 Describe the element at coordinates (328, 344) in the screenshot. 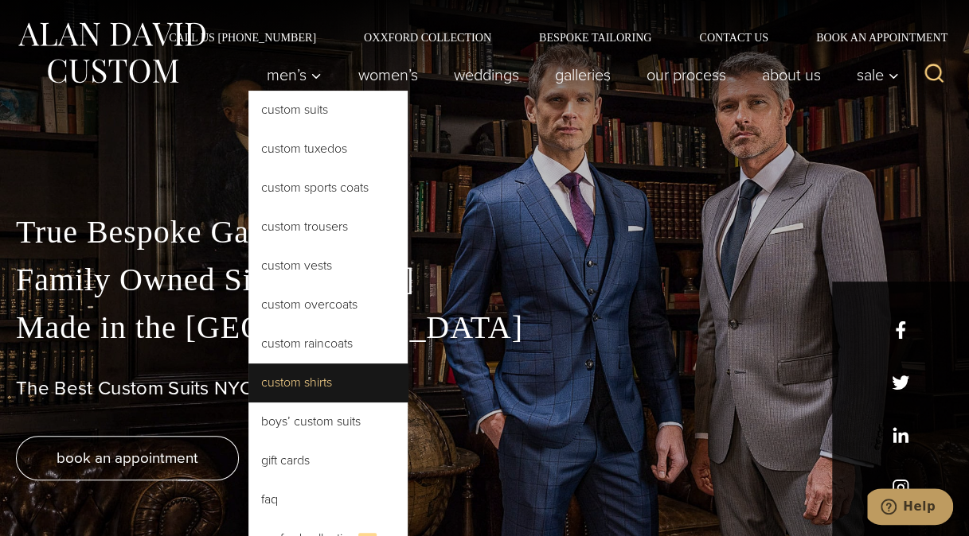

I see `a: Custom Raincoats` at that location.